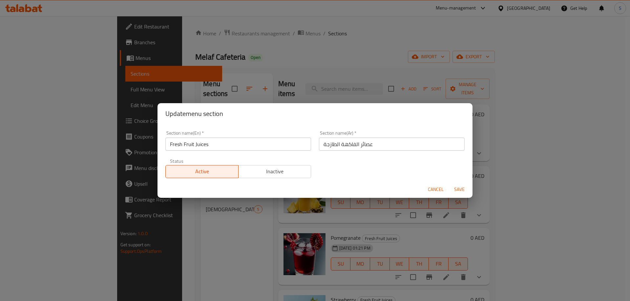 This screenshot has width=630, height=301. Describe the element at coordinates (275, 172) in the screenshot. I see `button: Inactive` at that location.